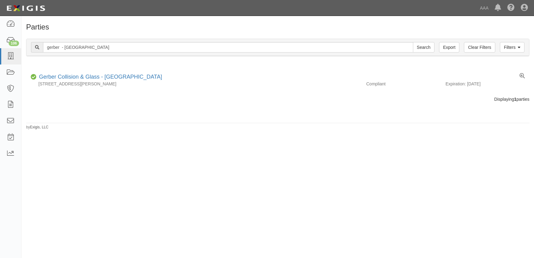 This screenshot has width=534, height=258. I want to click on a: View results summary, so click(522, 76).